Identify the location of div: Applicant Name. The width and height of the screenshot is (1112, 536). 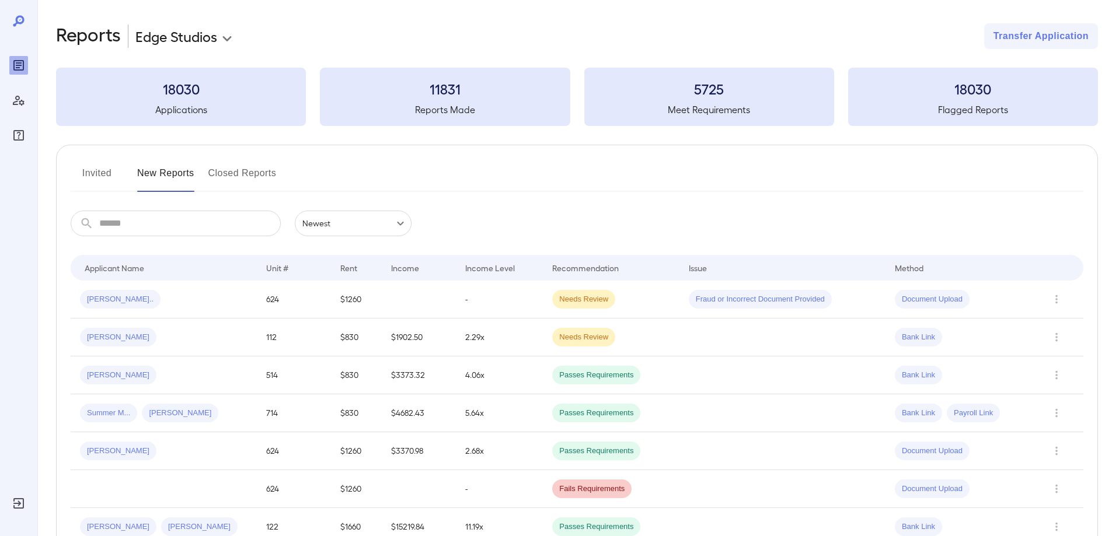
(114, 268).